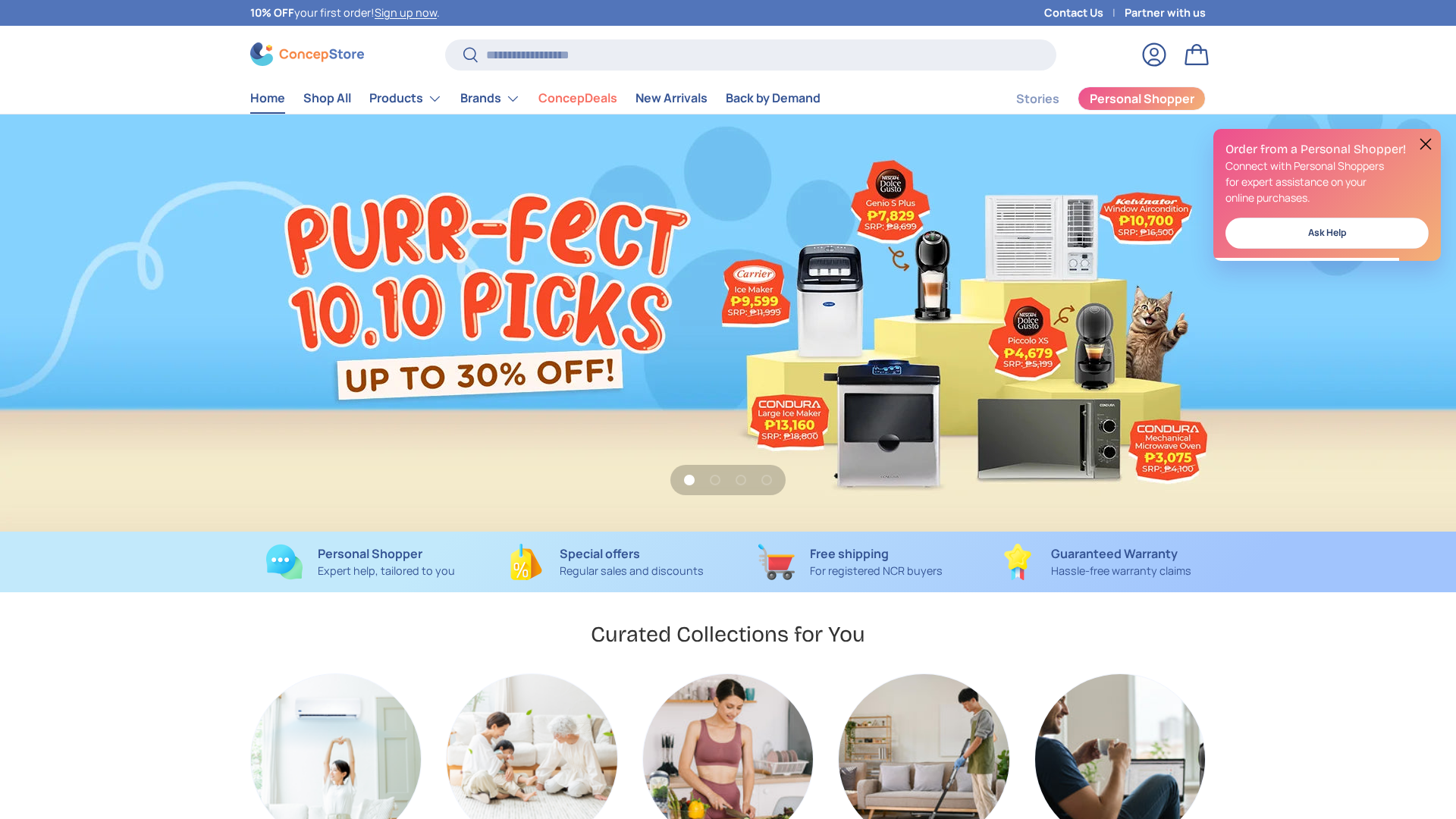 The image size is (1456, 819). What do you see at coordinates (267, 98) in the screenshot?
I see `a: Home` at bounding box center [267, 98].